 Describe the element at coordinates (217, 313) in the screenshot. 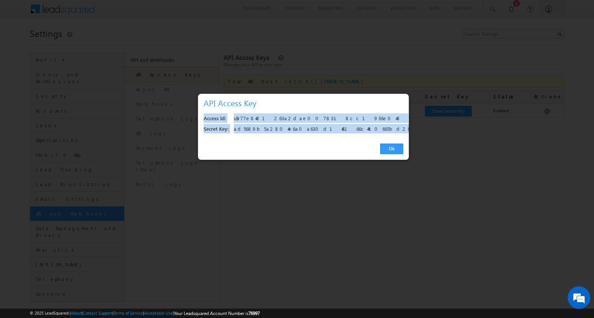

I see `span: Your Leadsquared Account Number is` at that location.